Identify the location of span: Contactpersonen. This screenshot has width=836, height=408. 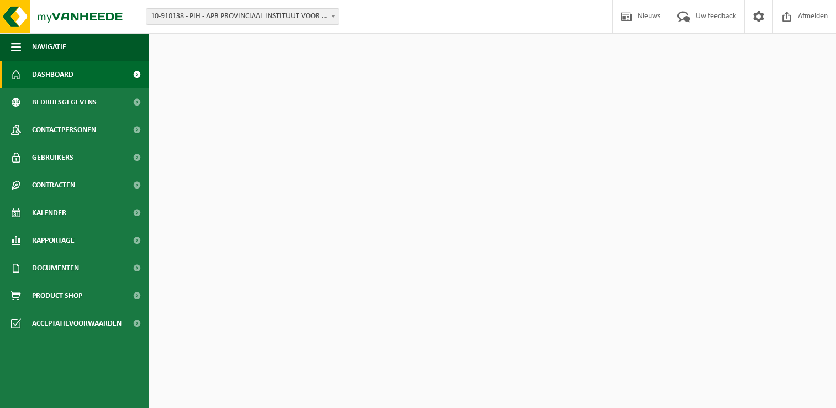
(64, 130).